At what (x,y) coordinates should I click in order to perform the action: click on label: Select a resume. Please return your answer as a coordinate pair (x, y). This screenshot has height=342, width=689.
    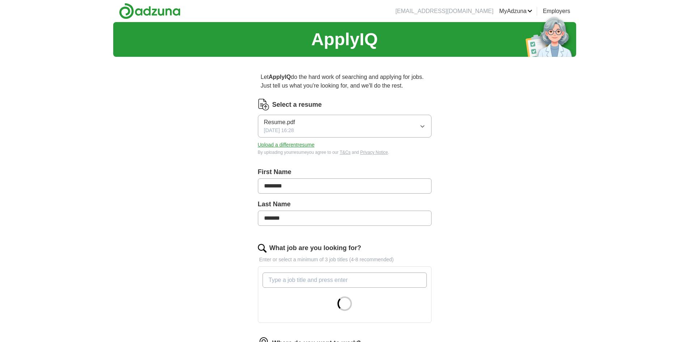
    Looking at the image, I should click on (297, 105).